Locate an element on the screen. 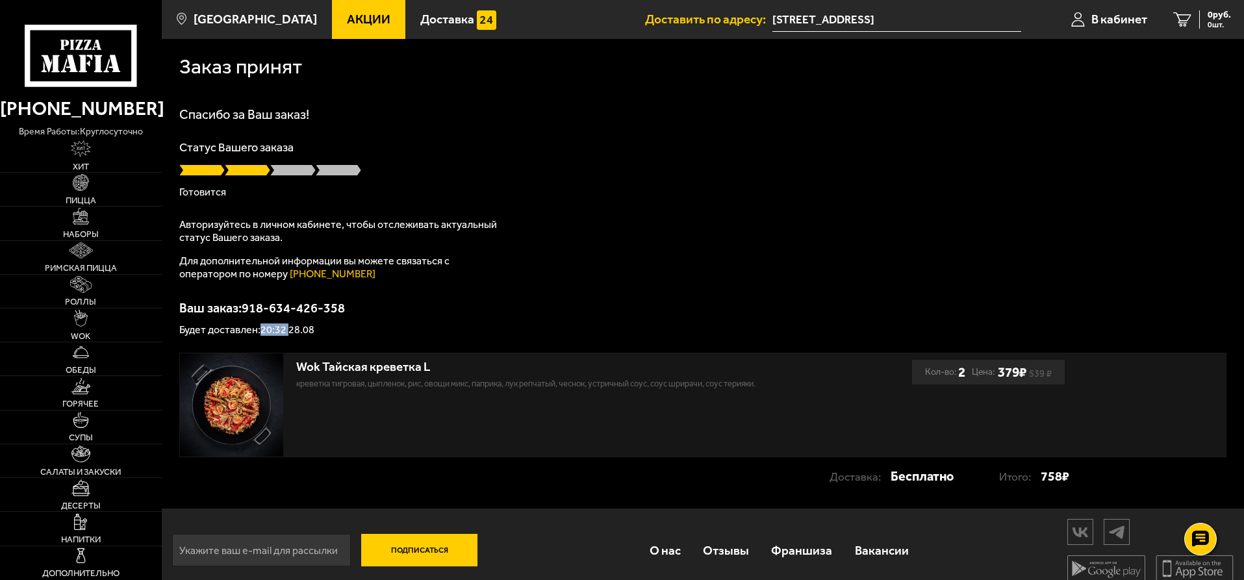 The image size is (1244, 580). p: креветка тигровая, цыпленок, рис, овощи микс, паприка, лук репчатый, чеснок, устричный соус, соус... is located at coordinates (541, 384).